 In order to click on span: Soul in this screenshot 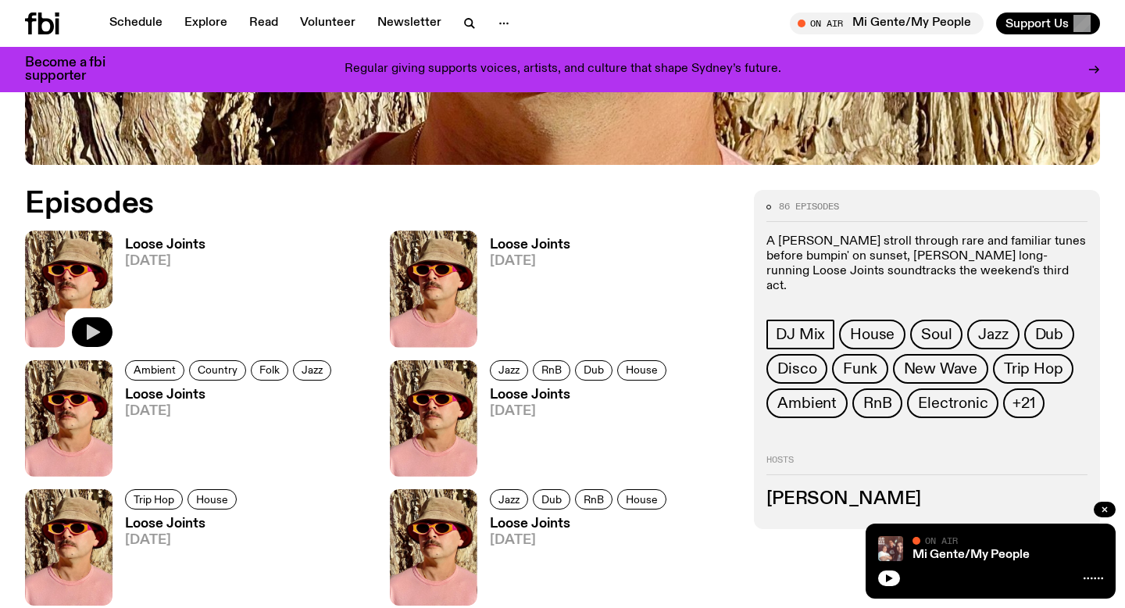, I will do `click(936, 334)`.